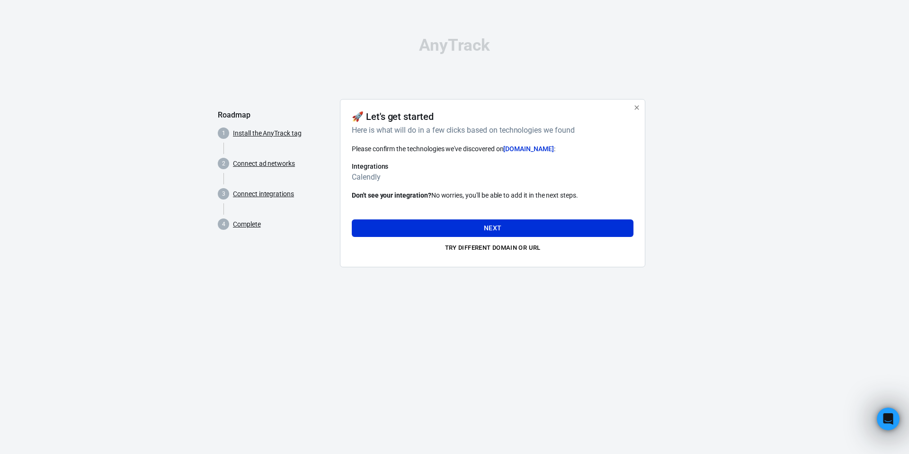 This screenshot has height=454, width=909. I want to click on h4: 🚀 Let's get started, so click(393, 117).